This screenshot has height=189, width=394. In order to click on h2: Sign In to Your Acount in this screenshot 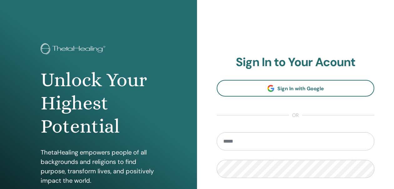, I will do `click(296, 62)`.